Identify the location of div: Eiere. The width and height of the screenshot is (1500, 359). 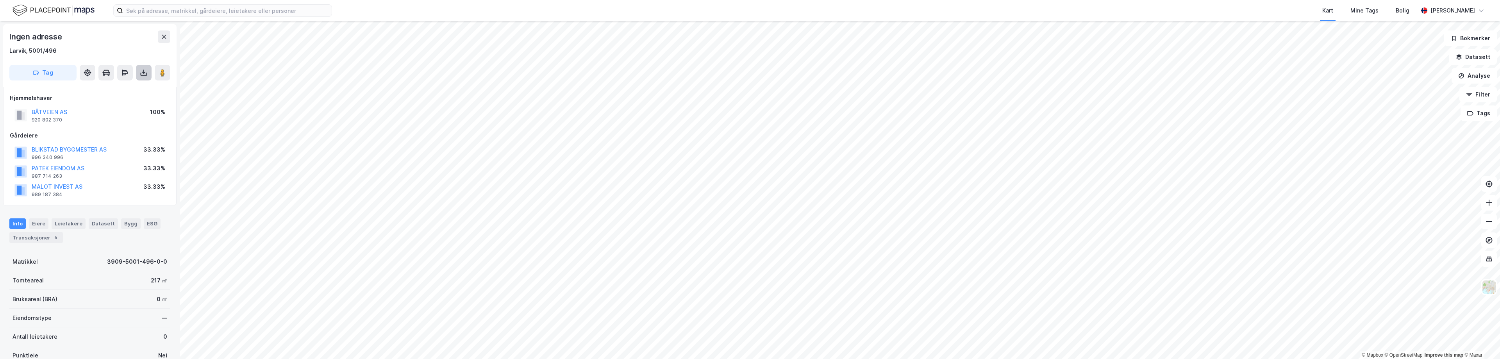
(39, 223).